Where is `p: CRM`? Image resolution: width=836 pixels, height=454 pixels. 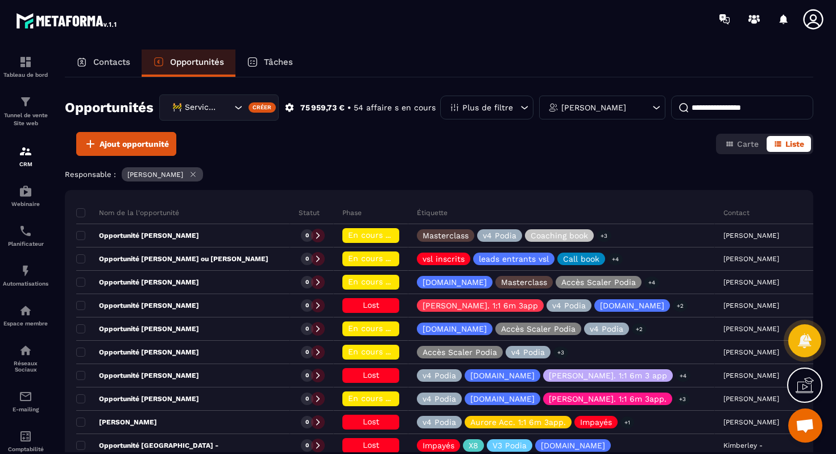 p: CRM is located at coordinates (26, 164).